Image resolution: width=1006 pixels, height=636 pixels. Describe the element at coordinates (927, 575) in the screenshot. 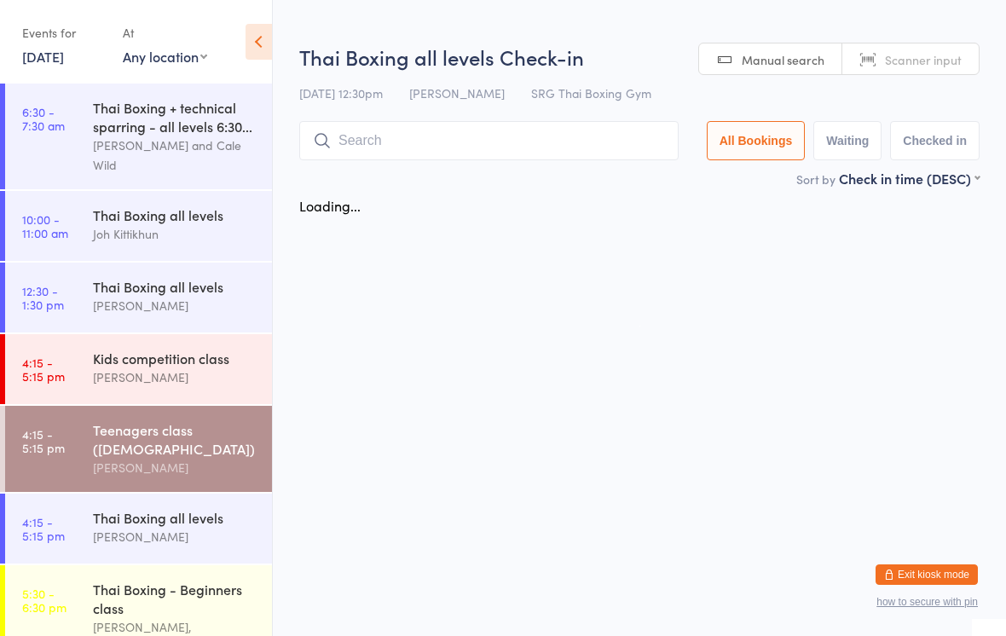

I see `button: Exit kiosk mode` at that location.